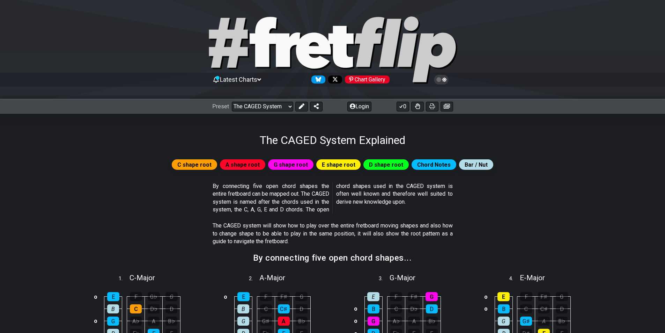  Describe the element at coordinates (447, 107) in the screenshot. I see `button: Create image` at that location.